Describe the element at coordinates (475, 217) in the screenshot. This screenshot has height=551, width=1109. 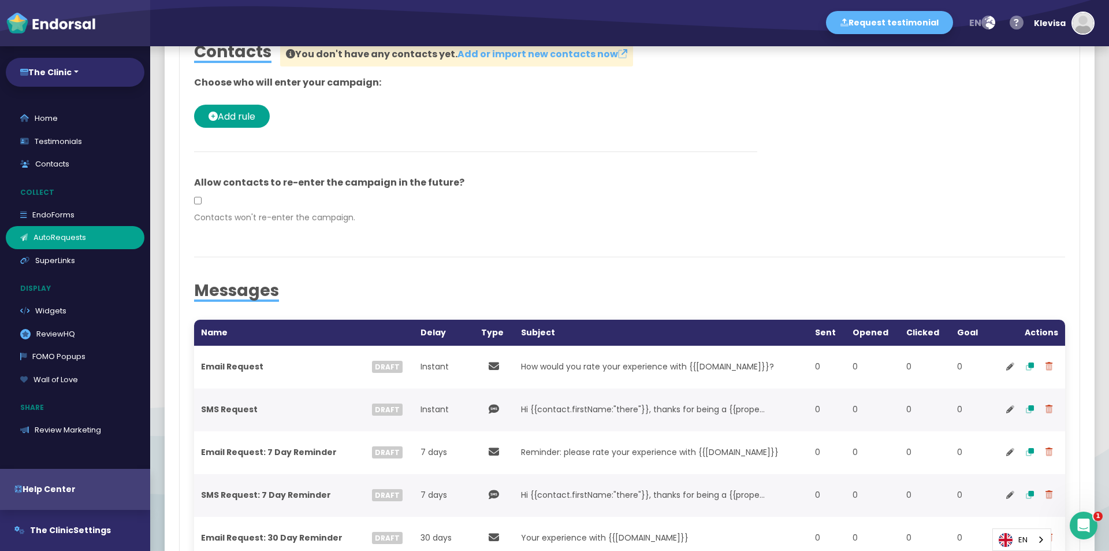
I see `p: Contacts won't re-enter the campaign.` at that location.